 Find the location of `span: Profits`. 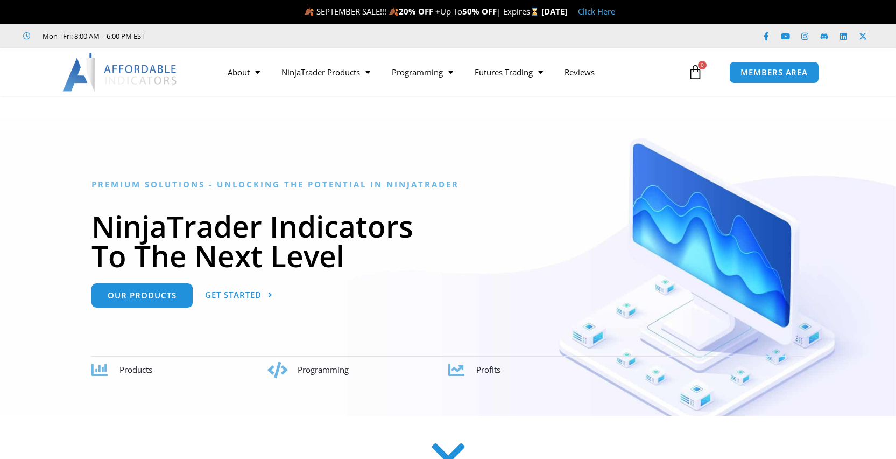

span: Profits is located at coordinates (488, 369).